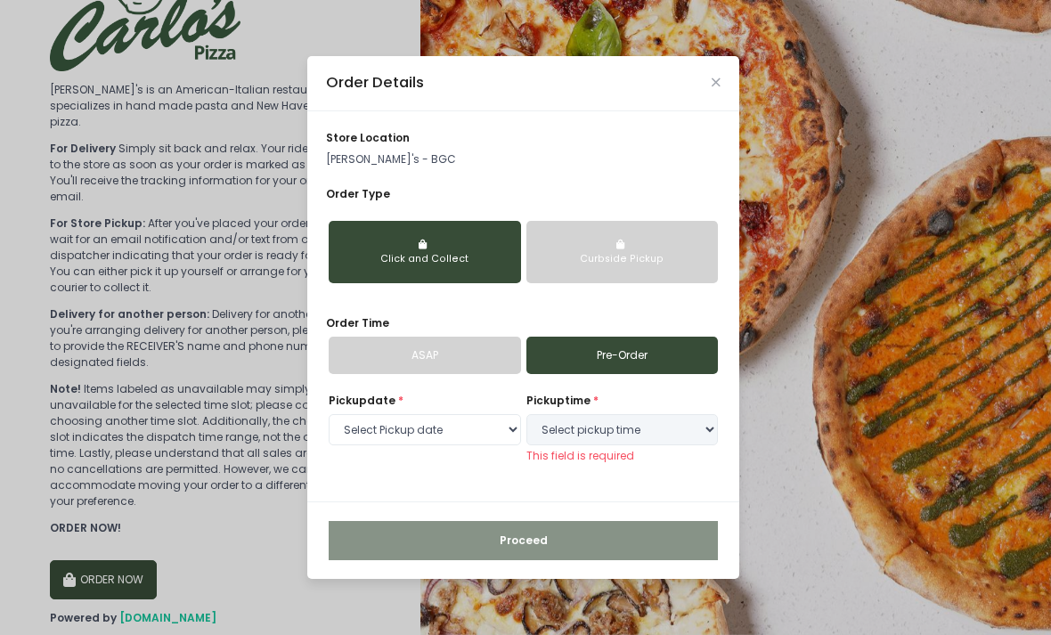 The height and width of the screenshot is (635, 1051). What do you see at coordinates (358, 193) in the screenshot?
I see `span: Order Type` at bounding box center [358, 193].